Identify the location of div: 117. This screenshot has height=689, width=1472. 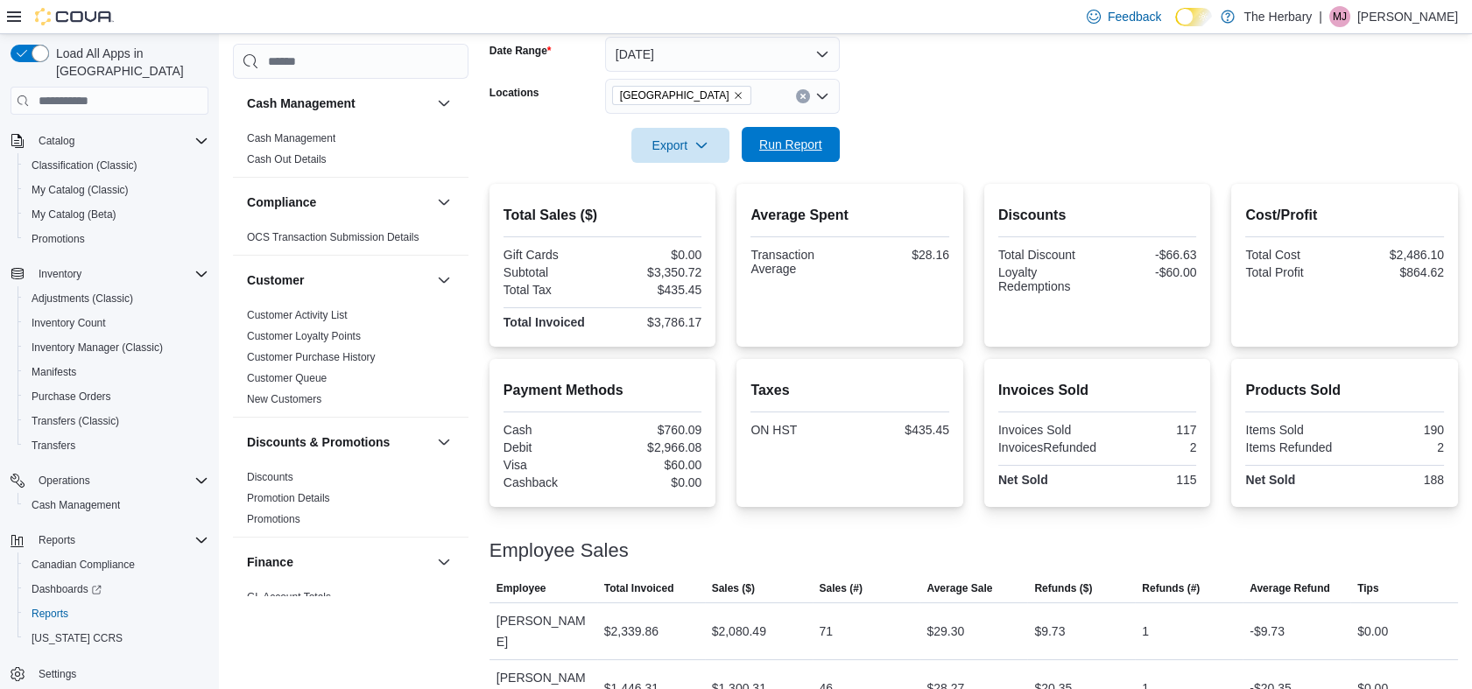
(1148, 430).